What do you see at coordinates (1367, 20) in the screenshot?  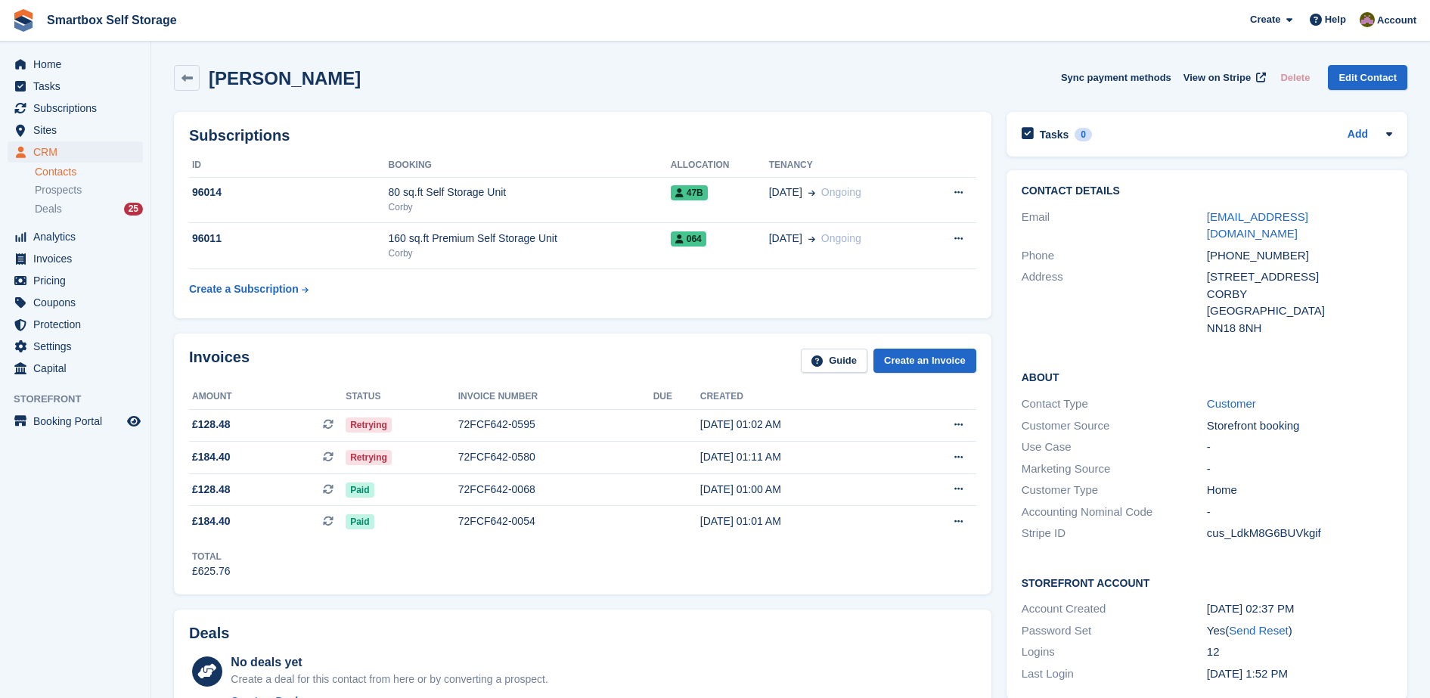 I see `img: Kayleigh Devlin` at bounding box center [1367, 20].